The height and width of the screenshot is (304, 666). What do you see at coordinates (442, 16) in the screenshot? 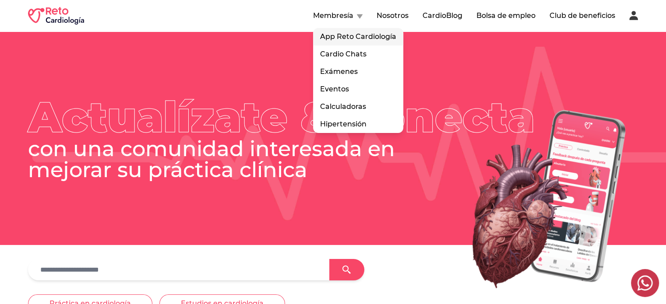
I see `a: CardioBlog` at bounding box center [442, 16].